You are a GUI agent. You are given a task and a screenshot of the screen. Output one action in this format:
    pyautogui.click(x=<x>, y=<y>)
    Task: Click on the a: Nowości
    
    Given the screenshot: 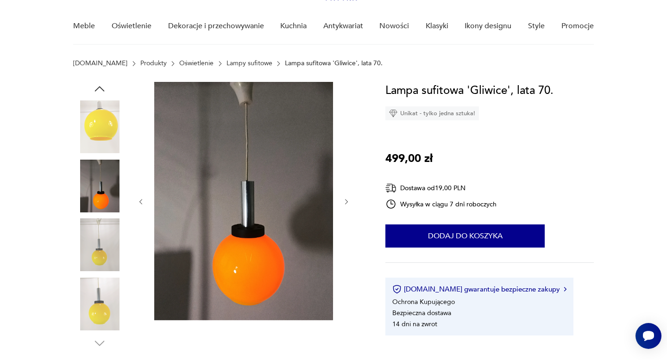 What is the action you would take?
    pyautogui.click(x=394, y=26)
    